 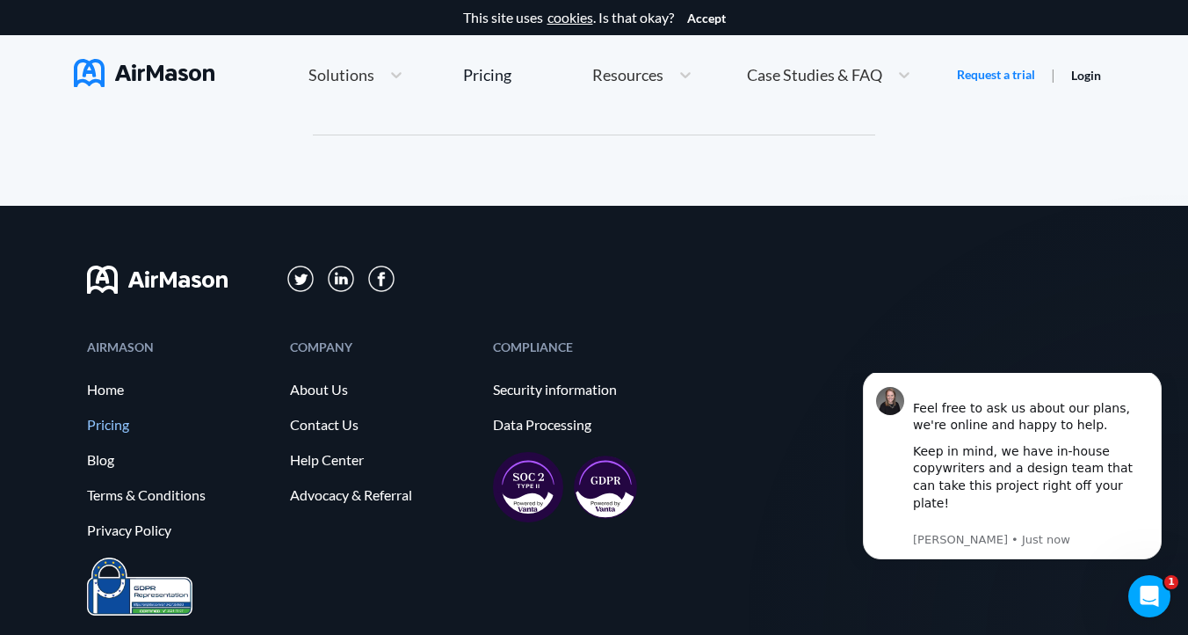 What do you see at coordinates (179, 460) in the screenshot?
I see `a: Blog` at bounding box center [179, 460].